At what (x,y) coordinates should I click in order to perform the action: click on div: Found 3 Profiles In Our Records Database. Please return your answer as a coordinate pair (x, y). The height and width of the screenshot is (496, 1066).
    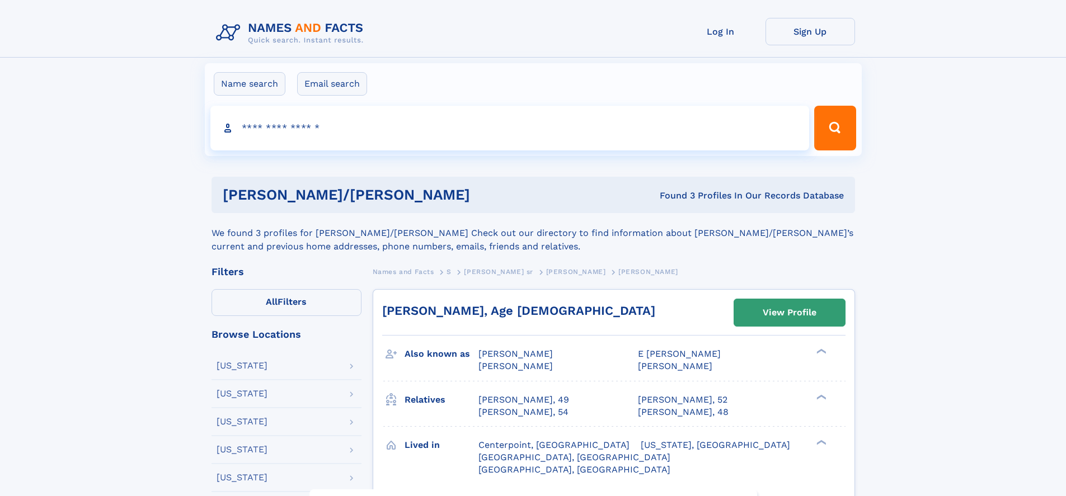
    Looking at the image, I should click on (704, 196).